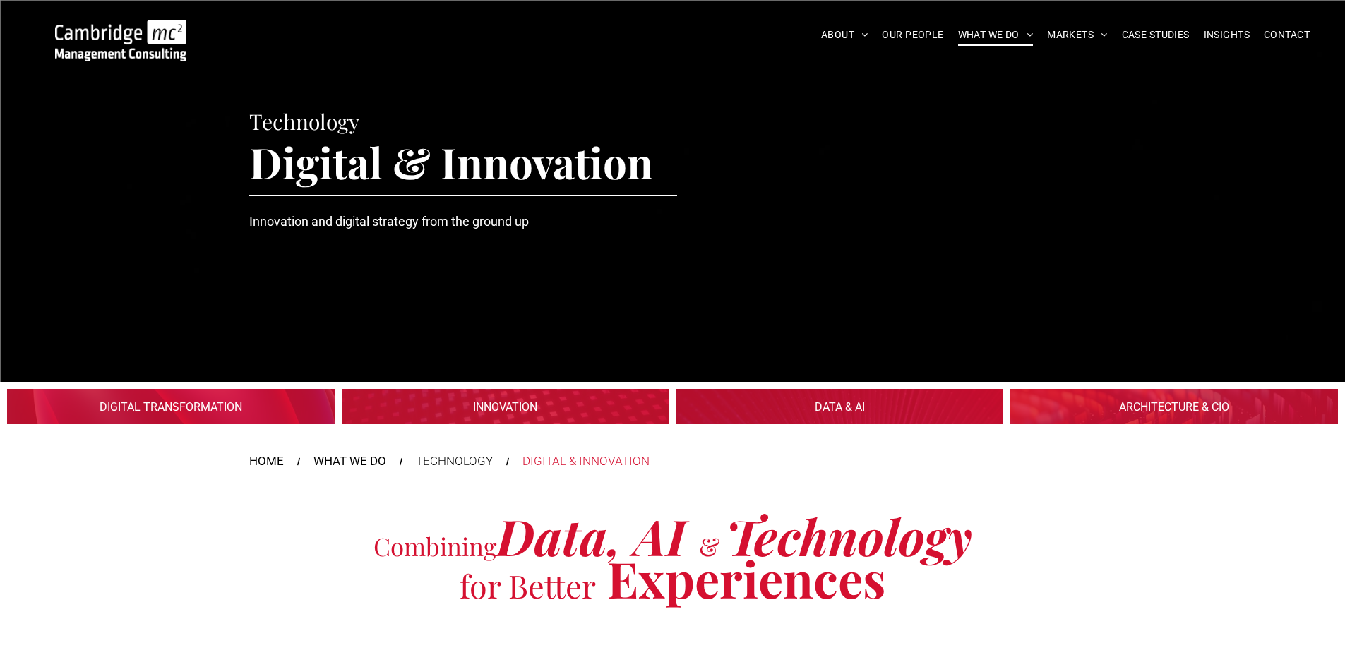  What do you see at coordinates (349, 462) in the screenshot?
I see `div: WHAT WE DO` at bounding box center [349, 462].